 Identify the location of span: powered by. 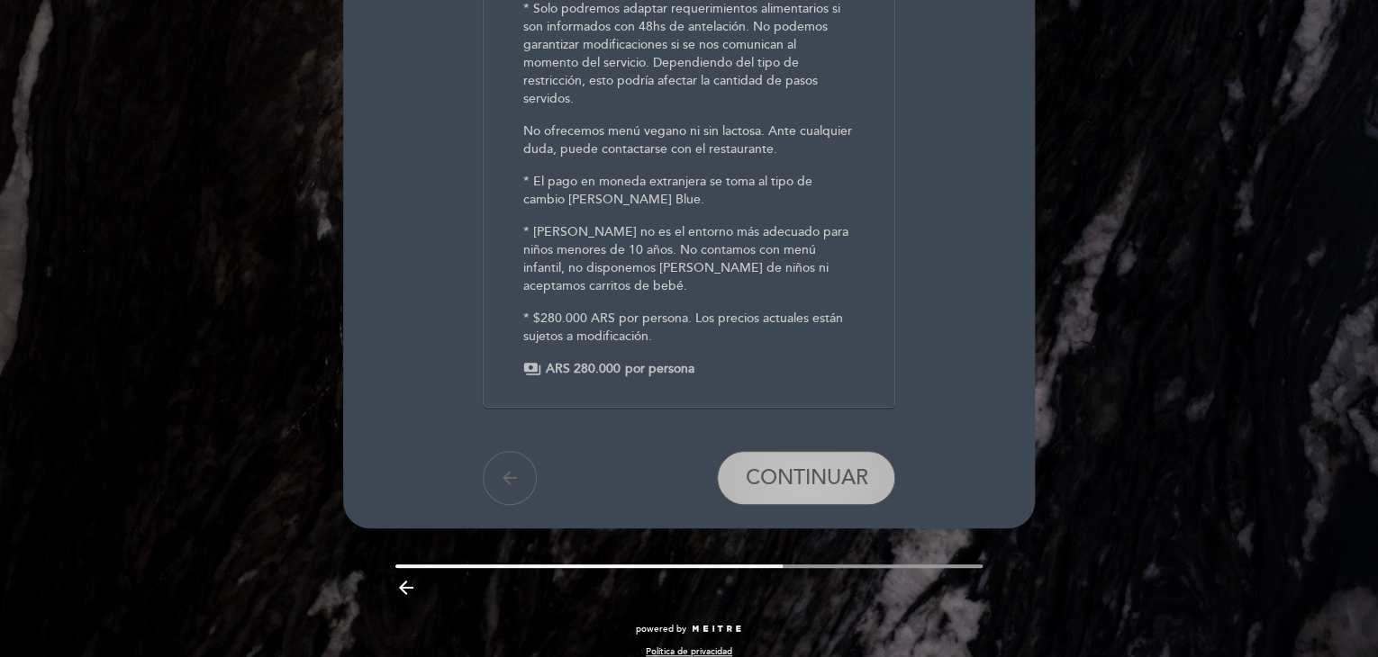
(661, 629).